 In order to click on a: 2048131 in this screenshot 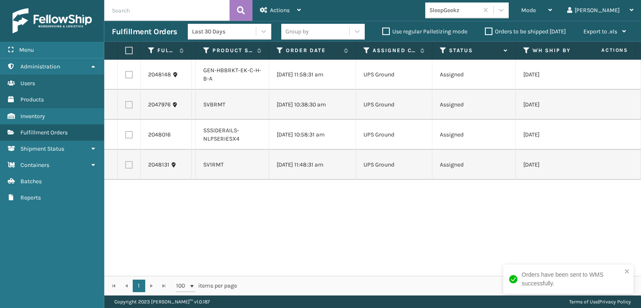, I will do `click(158, 165)`.